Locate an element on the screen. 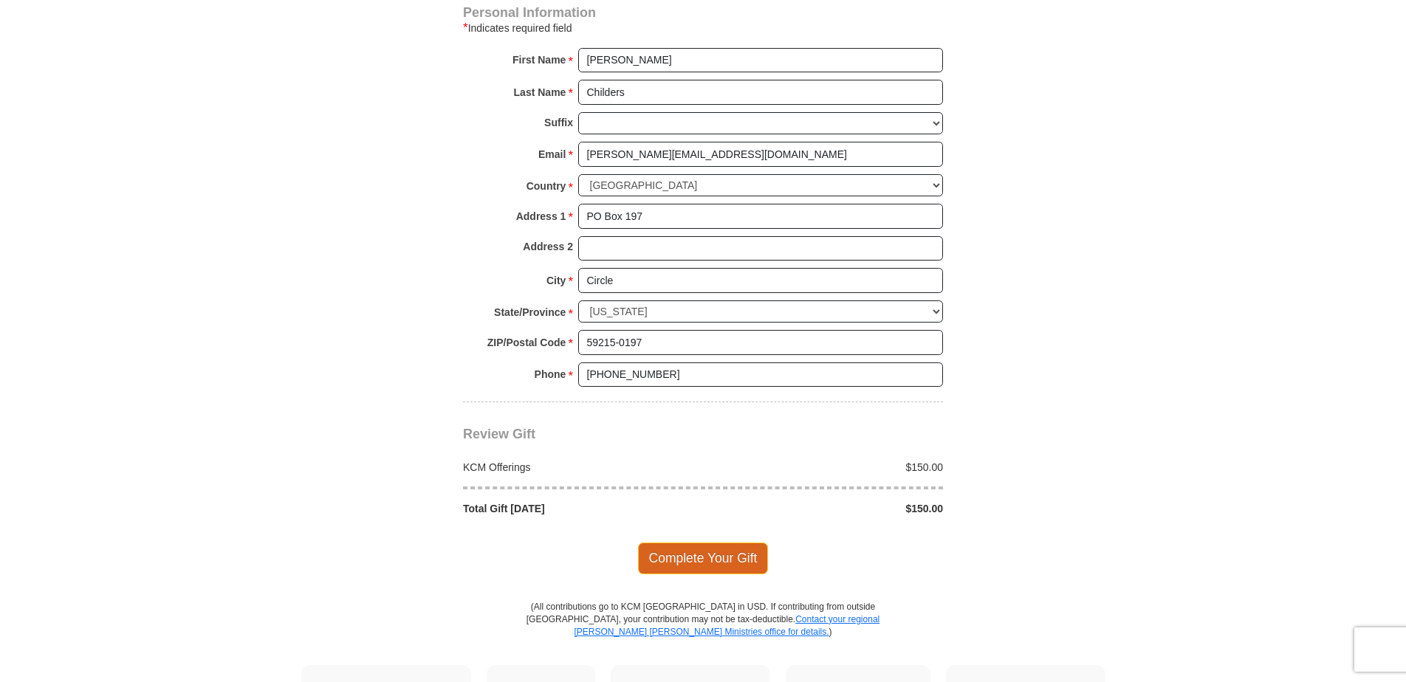  strong: Country is located at coordinates (546, 186).